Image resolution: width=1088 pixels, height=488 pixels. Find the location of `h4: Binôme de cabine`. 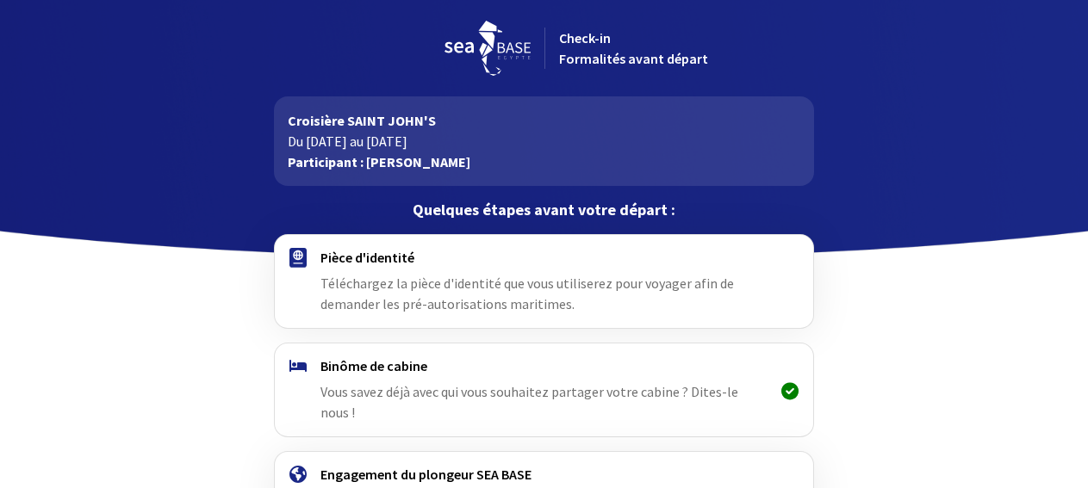

h4: Binôme de cabine is located at coordinates (544, 366).